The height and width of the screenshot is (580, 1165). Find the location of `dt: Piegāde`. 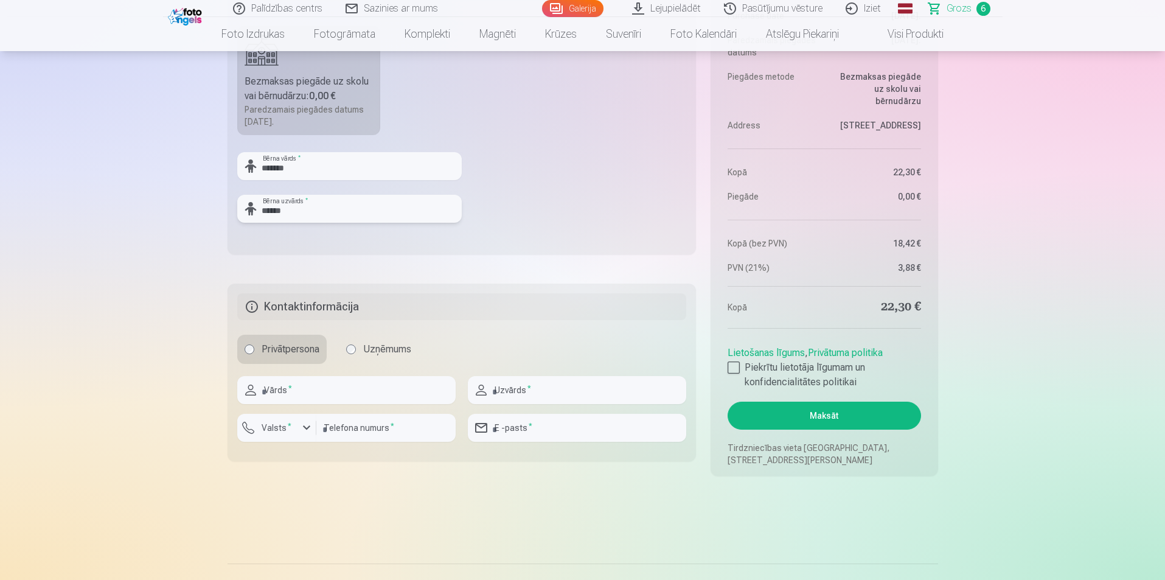

dt: Piegāde is located at coordinates (773, 197).